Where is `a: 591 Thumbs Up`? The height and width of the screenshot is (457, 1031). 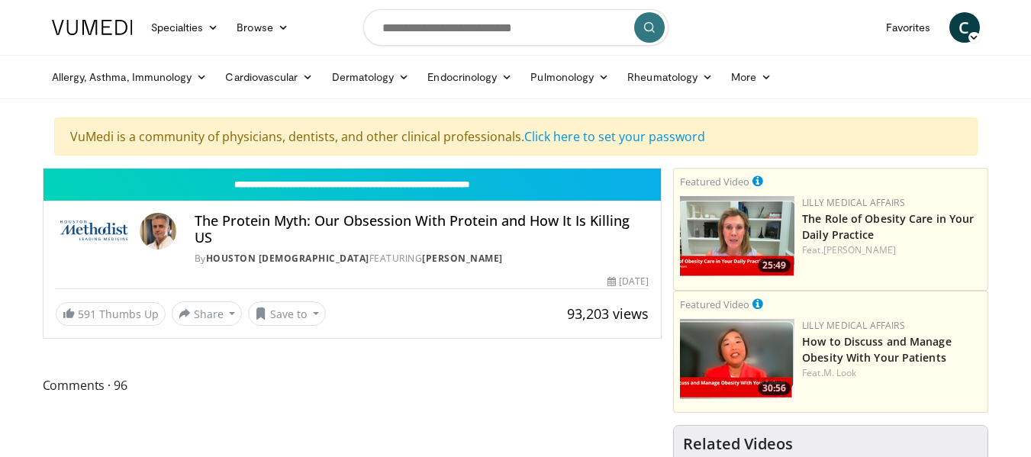 a: 591 Thumbs Up is located at coordinates (111, 314).